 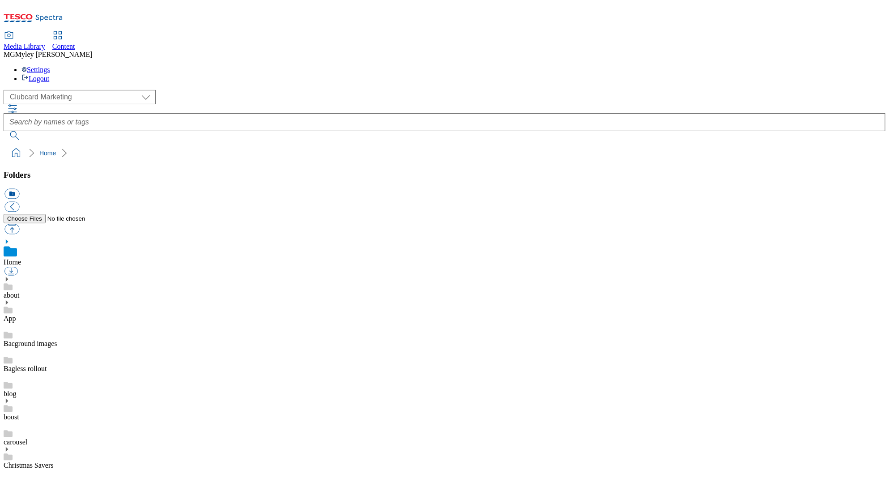 I want to click on nav: breadcrumb, so click(x=444, y=153).